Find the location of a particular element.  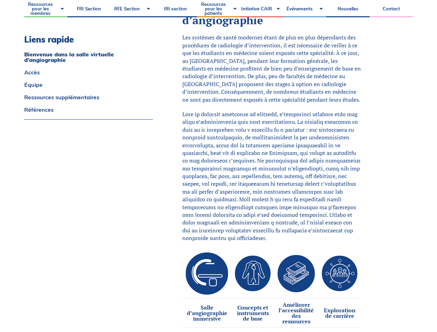

a: Équipe is located at coordinates (89, 85).